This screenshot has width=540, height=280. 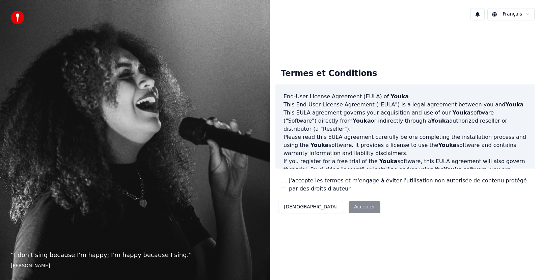 What do you see at coordinates (405, 145) in the screenshot?
I see `p: Please read this EULA agreement carefully before completing the installation process and using th...` at bounding box center [405, 145].